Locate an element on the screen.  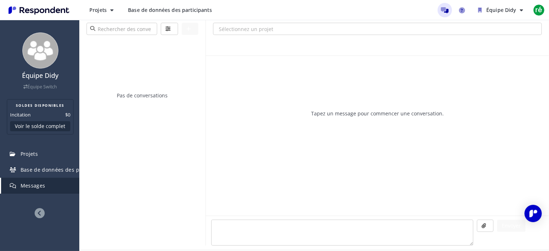
button: ré is located at coordinates (539, 10).